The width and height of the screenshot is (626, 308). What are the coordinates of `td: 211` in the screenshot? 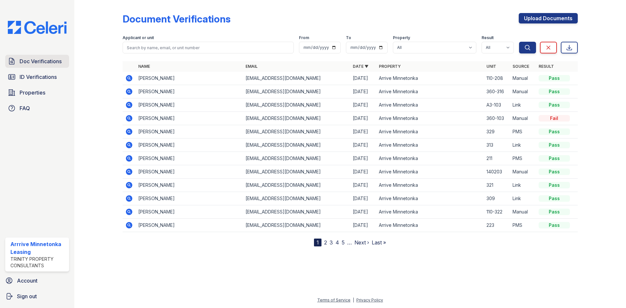 It's located at (497, 158).